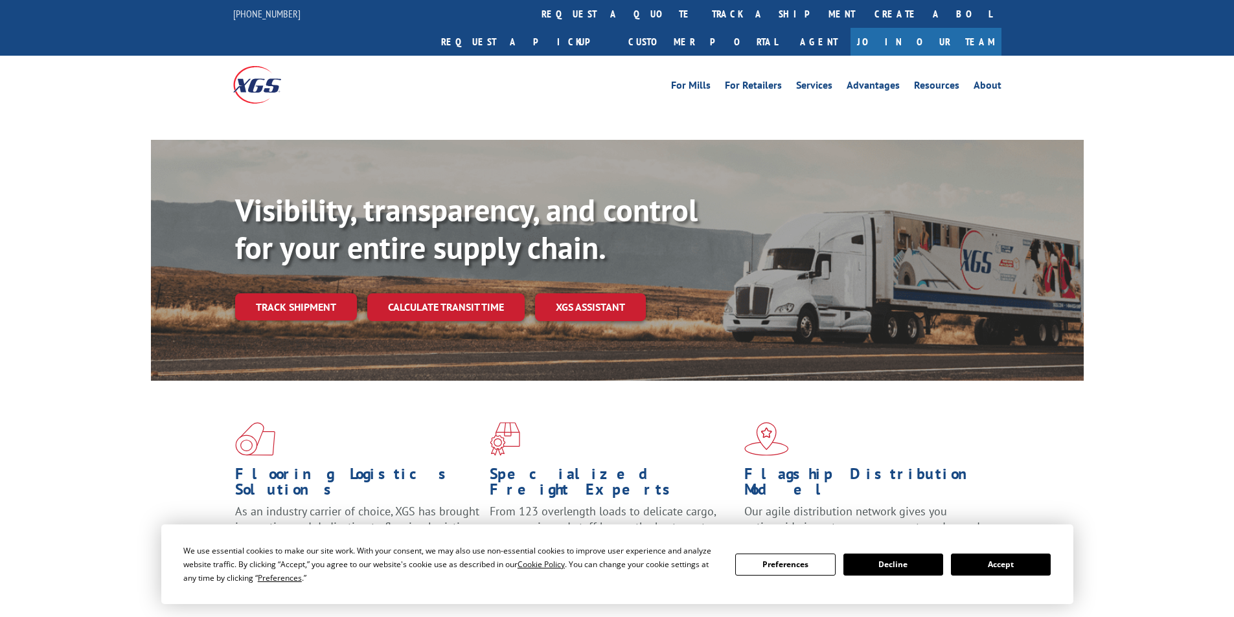 The image size is (1234, 617). I want to click on div: Cookie Consent Prompt, so click(617, 564).